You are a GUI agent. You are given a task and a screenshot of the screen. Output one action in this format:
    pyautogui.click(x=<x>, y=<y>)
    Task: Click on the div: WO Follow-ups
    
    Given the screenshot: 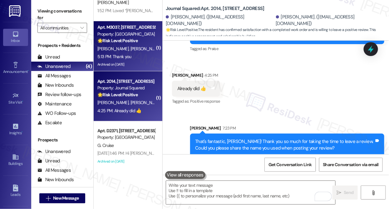 What is the action you would take?
    pyautogui.click(x=57, y=113)
    